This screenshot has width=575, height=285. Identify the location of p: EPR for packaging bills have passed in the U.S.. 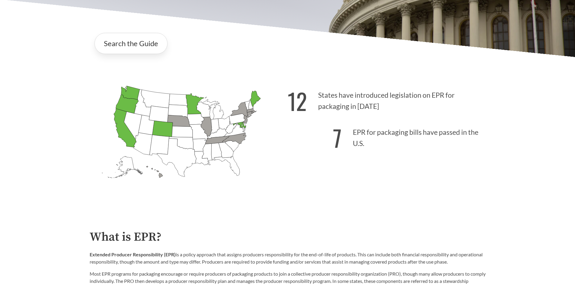
(387, 136).